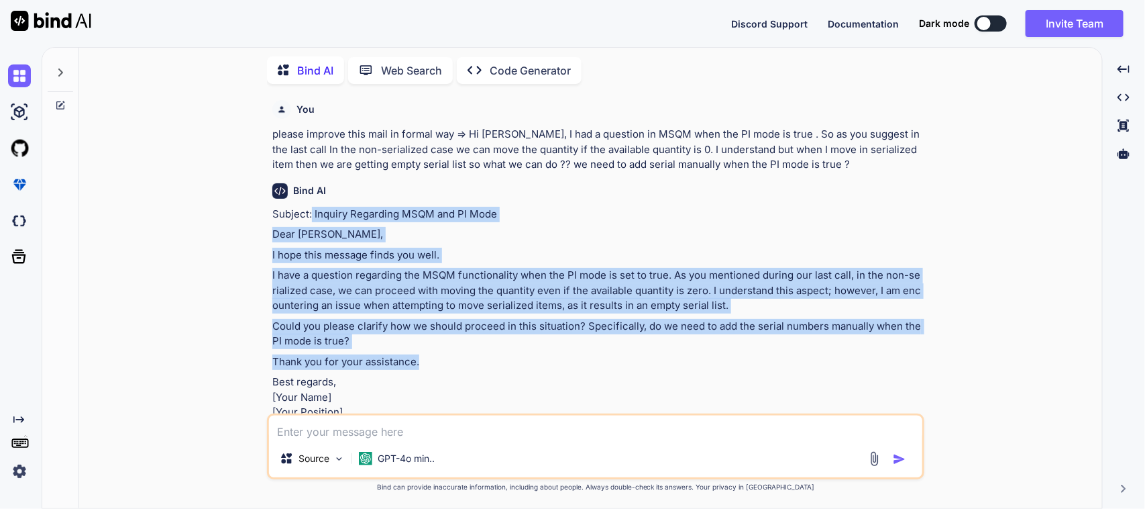  Describe the element at coordinates (597, 405) in the screenshot. I see `p: Best regards, [Your Name] [Your Position] [Your Contact Information]` at that location.